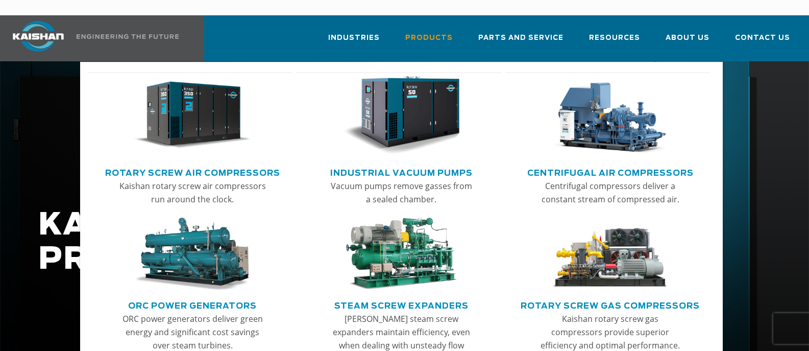 Image resolution: width=809 pixels, height=351 pixels. I want to click on a: About Us, so click(688, 42).